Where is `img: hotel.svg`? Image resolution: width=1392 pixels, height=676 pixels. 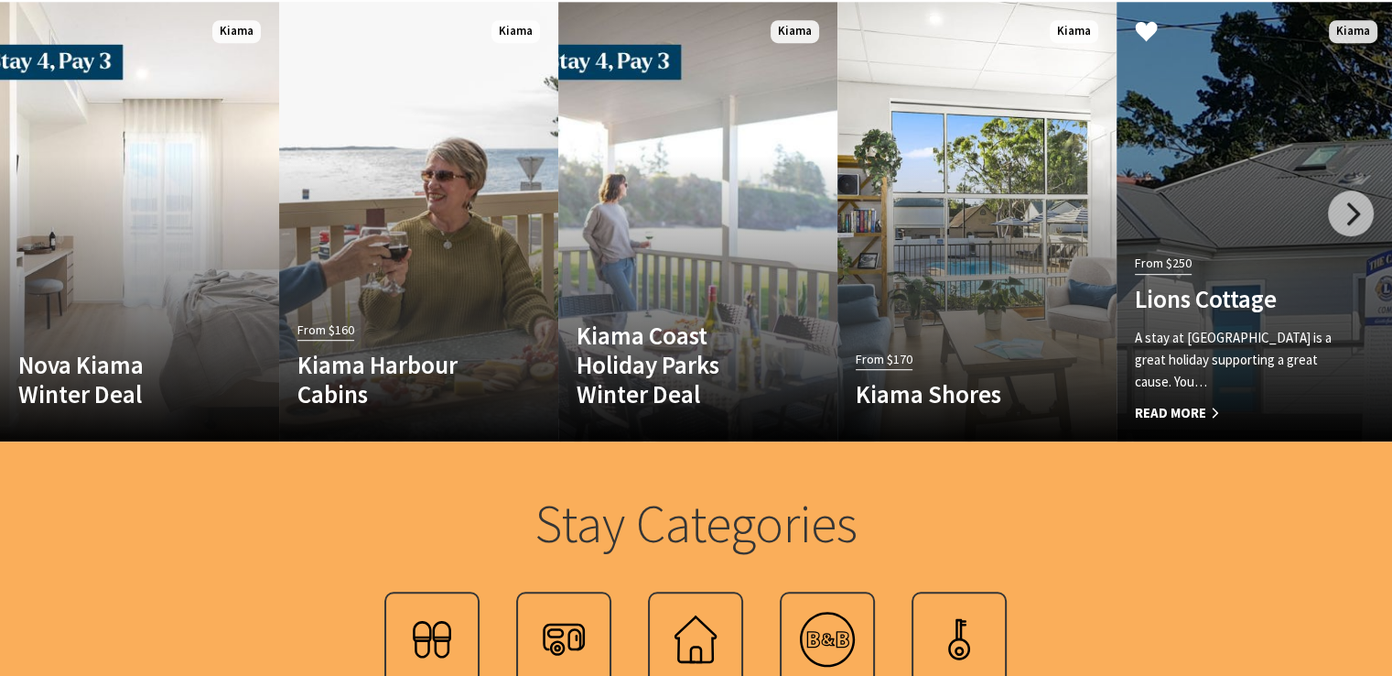
img: hotel.svg is located at coordinates (432, 639).